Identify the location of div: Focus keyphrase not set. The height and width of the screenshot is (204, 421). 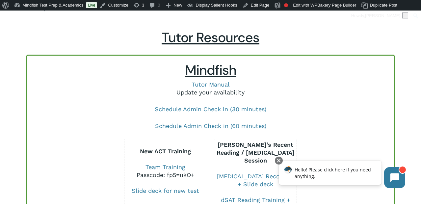
(286, 5).